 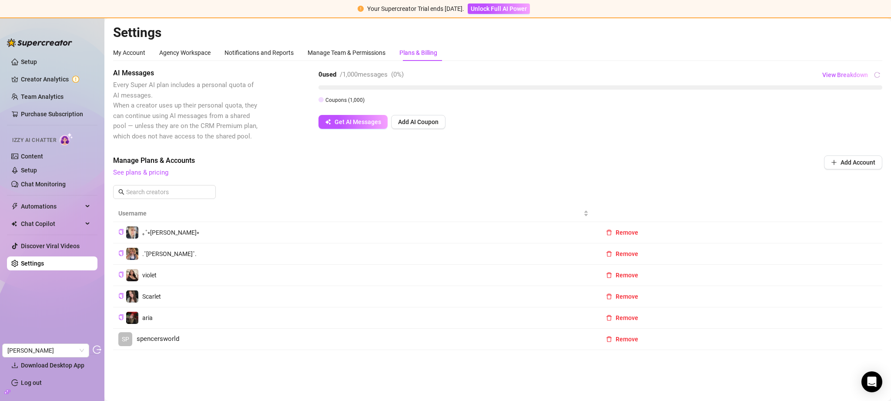 What do you see at coordinates (499, 9) in the screenshot?
I see `span: Unlock Full AI Power` at bounding box center [499, 9].